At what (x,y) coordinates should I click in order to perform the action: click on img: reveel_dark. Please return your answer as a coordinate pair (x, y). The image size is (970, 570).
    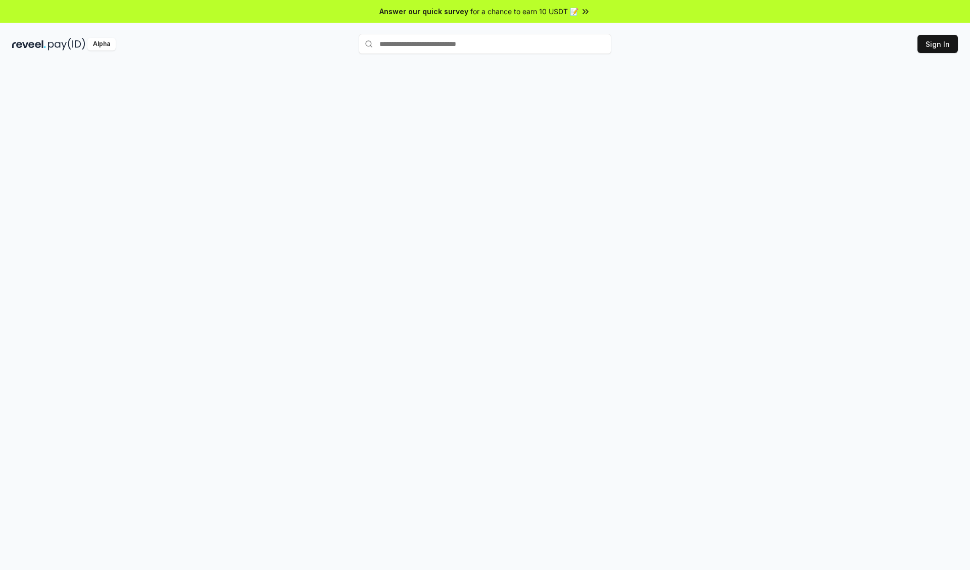
    Looking at the image, I should click on (29, 44).